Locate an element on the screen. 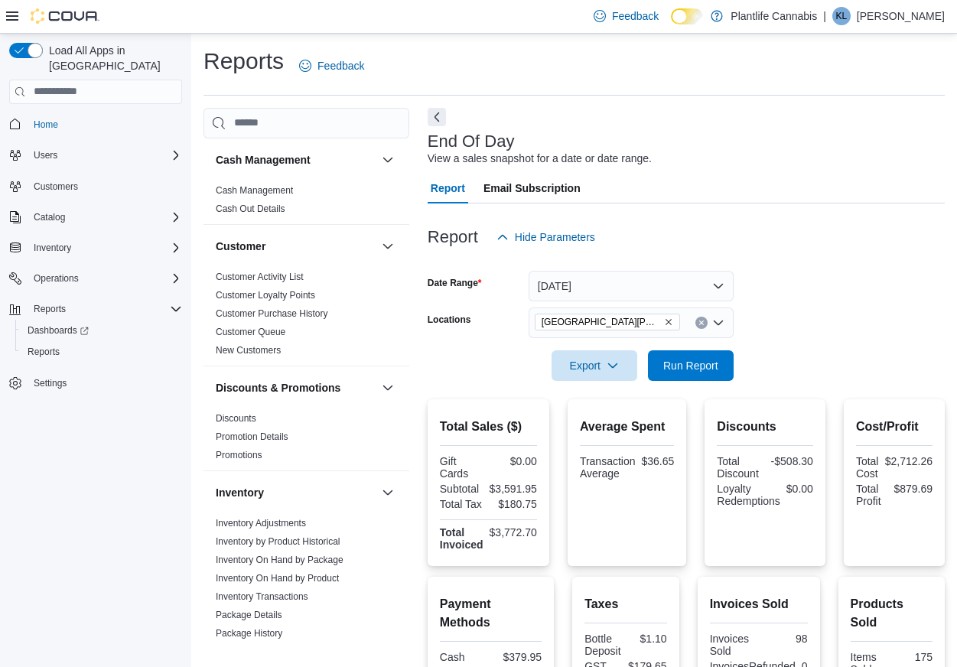 The height and width of the screenshot is (667, 957). span: Customer Queue is located at coordinates (250, 332).